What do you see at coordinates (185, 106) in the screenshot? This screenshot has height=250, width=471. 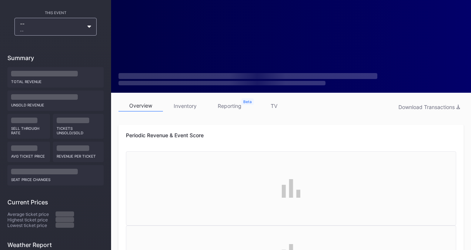 I see `a: inventory` at bounding box center [185, 106].